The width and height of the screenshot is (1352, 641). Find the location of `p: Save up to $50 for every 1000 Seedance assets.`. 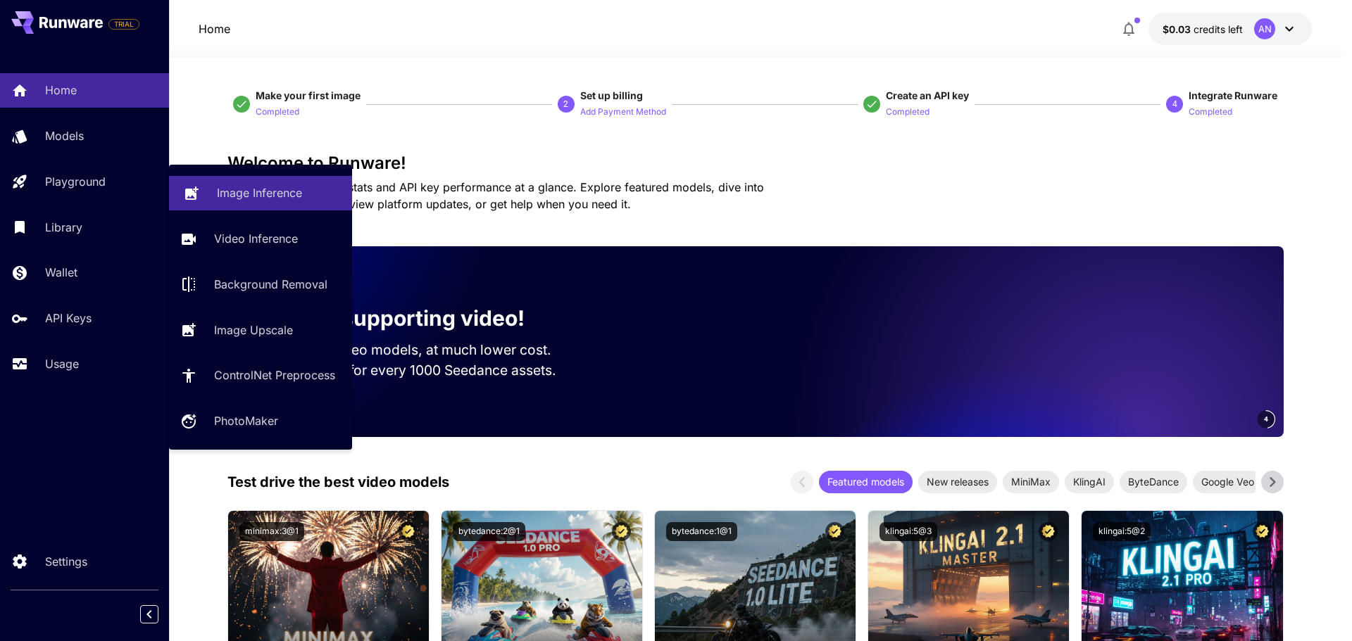

p: Save up to $50 for every 1000 Seedance assets. is located at coordinates (414, 370).